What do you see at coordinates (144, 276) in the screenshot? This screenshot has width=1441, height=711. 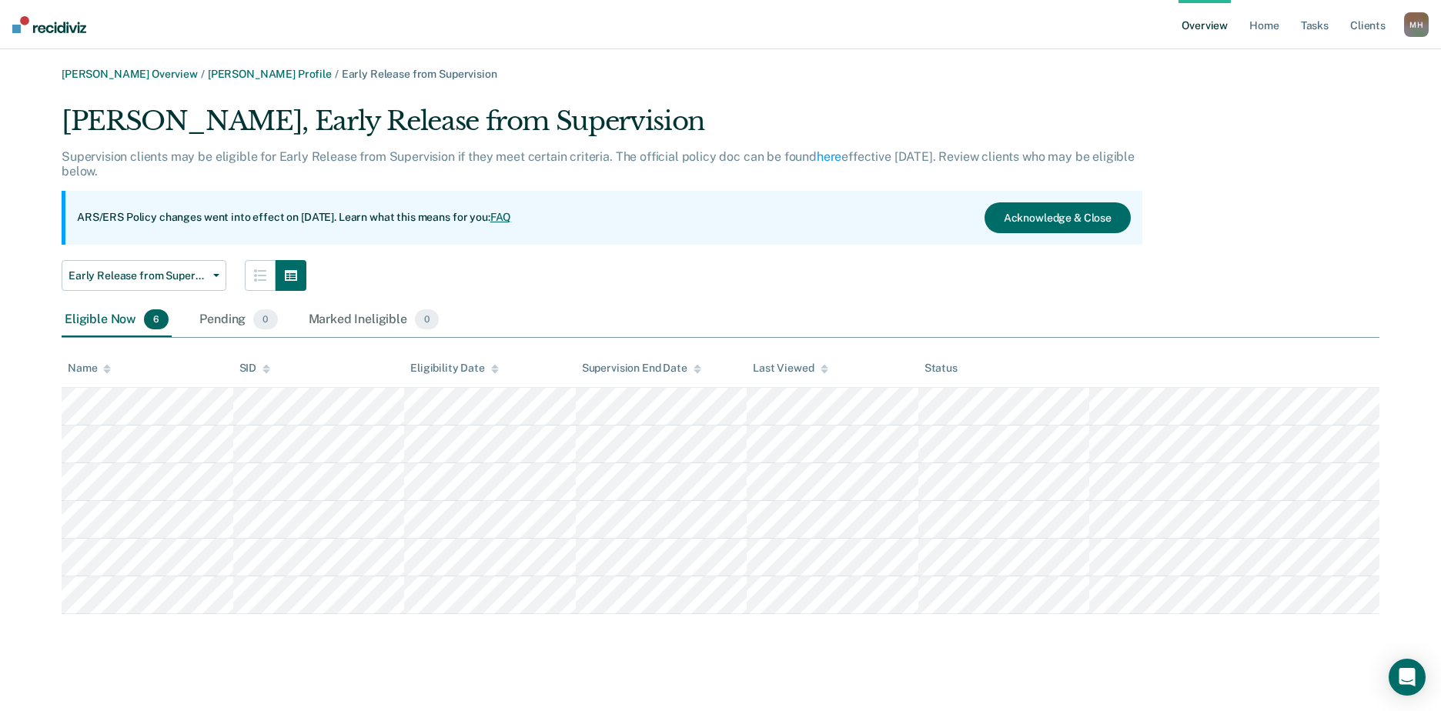 I see `button: Early Release from Supervision` at bounding box center [144, 276].